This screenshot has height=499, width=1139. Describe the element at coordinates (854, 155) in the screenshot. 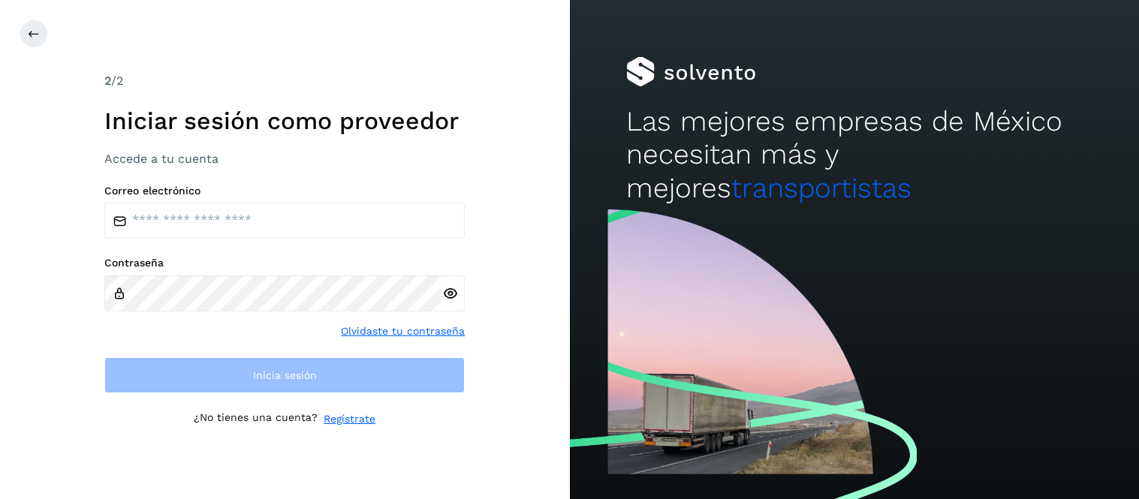

I see `h2: Las mejores empresas de México necesitan más y mejores` at that location.